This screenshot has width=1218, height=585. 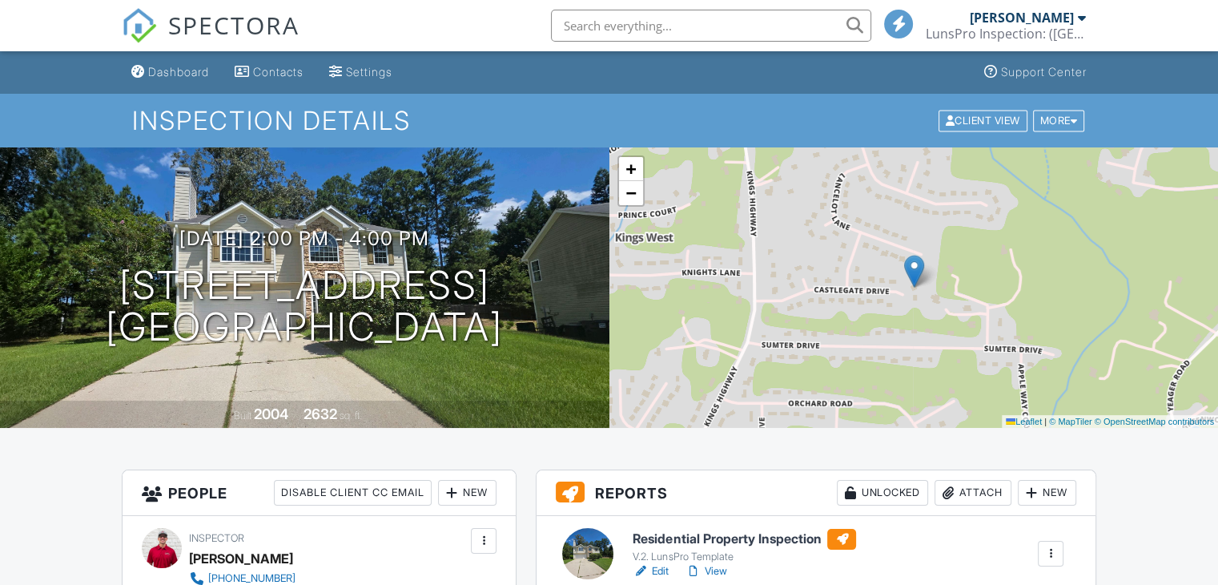 What do you see at coordinates (1154, 421) in the screenshot?
I see `a: © OpenStreetMap contributors` at bounding box center [1154, 421].